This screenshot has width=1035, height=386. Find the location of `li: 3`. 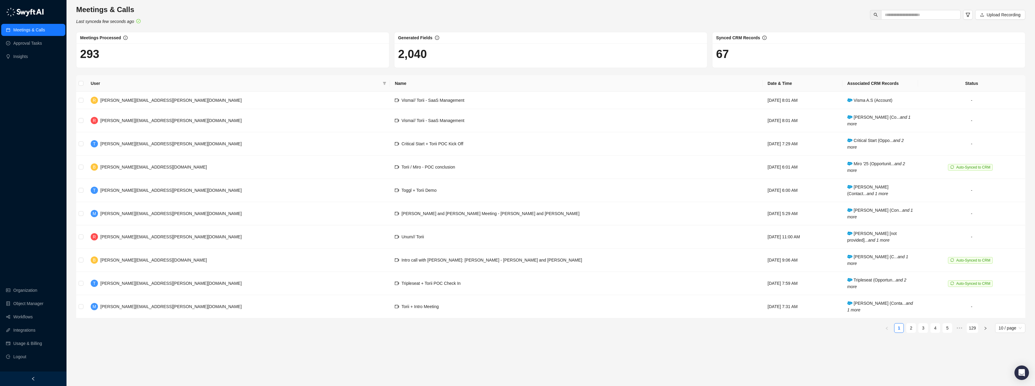

li: 3 is located at coordinates (923, 328).